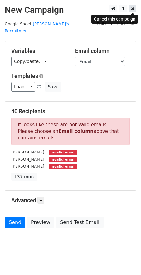 This screenshot has width=141, height=275. I want to click on h2: New Campaign, so click(71, 10).